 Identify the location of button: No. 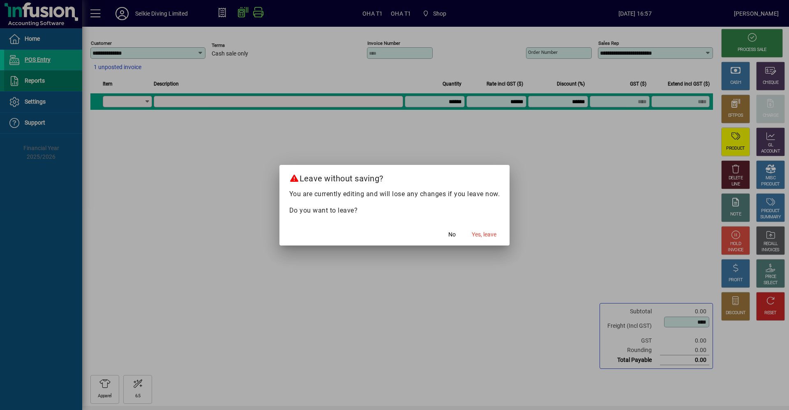
(452, 235).